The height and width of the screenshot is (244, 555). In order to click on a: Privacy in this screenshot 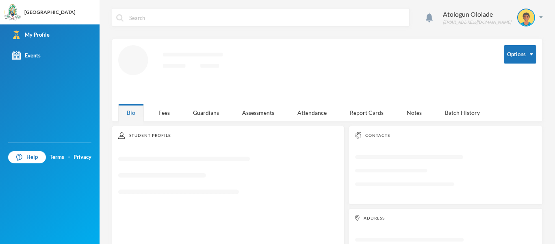, I will do `click(83, 157)`.